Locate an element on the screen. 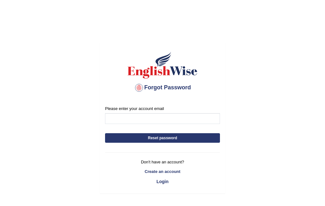  p: Don't have an account? is located at coordinates (163, 162).